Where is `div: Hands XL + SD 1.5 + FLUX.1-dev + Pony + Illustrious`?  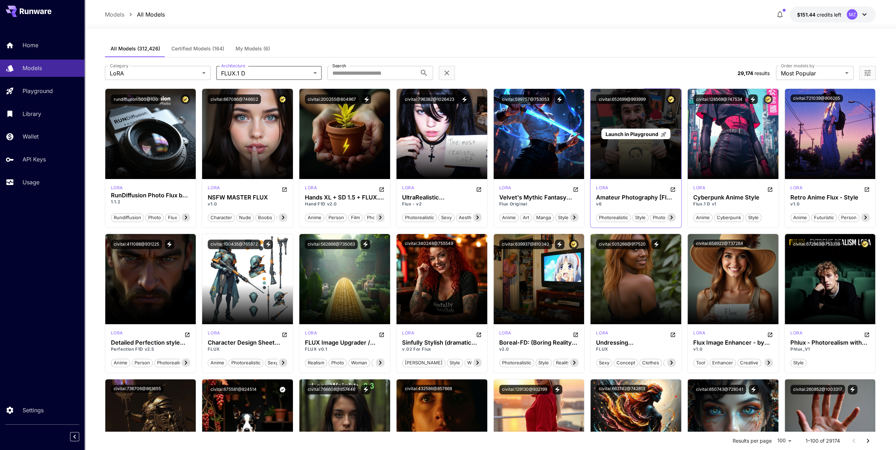 div: Hands XL + SD 1.5 + FLUX.1-dev + Pony + Illustrious is located at coordinates (345, 197).